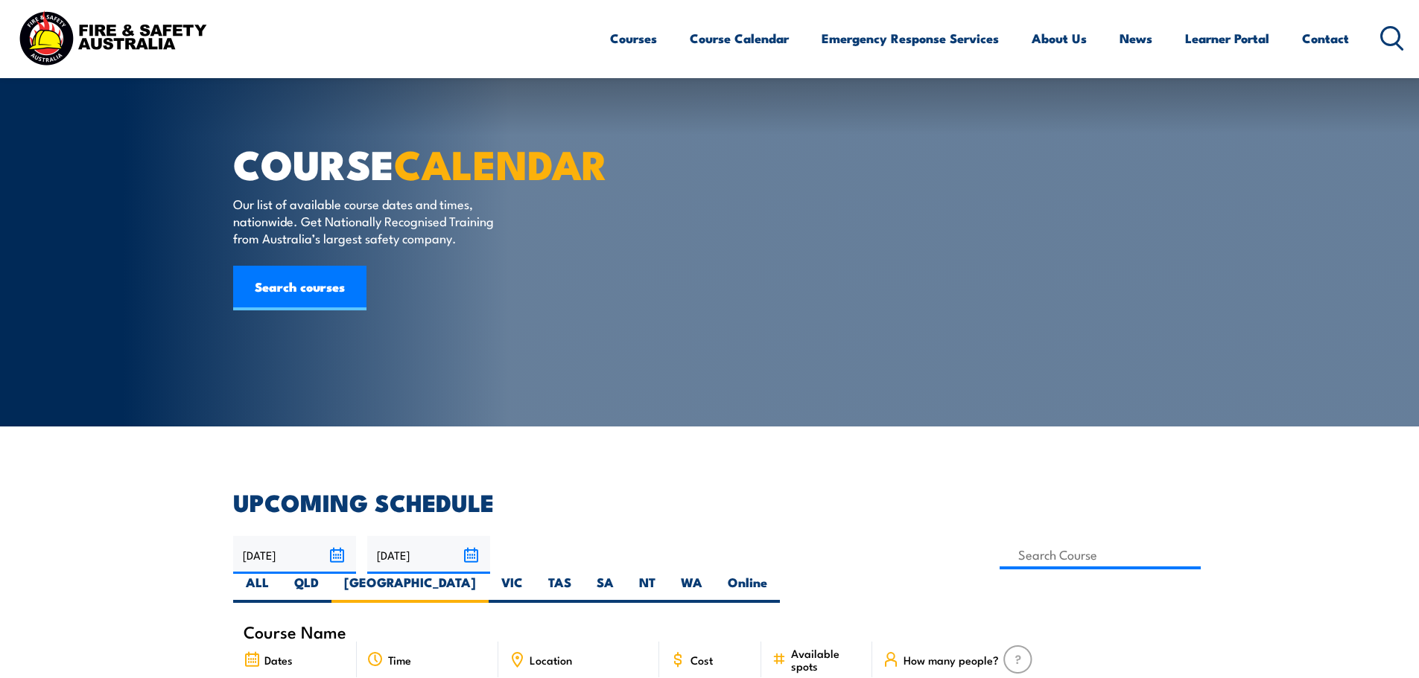  Describe the element at coordinates (512, 588) in the screenshot. I see `label: VIC` at that location.